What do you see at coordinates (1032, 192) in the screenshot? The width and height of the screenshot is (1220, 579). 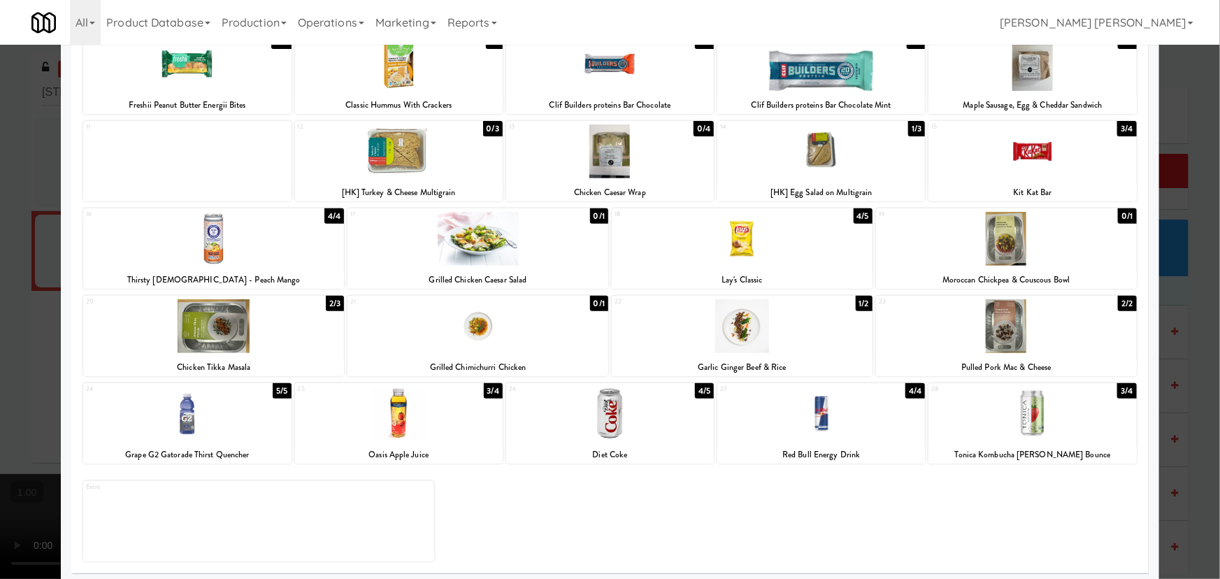 I see `div: Kit Kat Bar` at bounding box center [1032, 192].